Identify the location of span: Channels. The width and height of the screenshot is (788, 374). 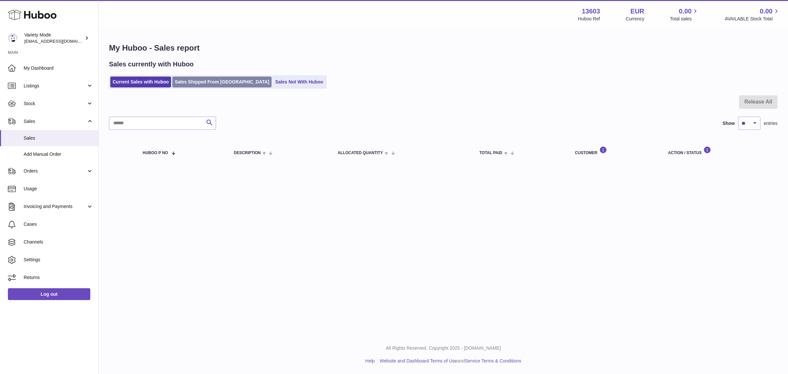
(58, 242).